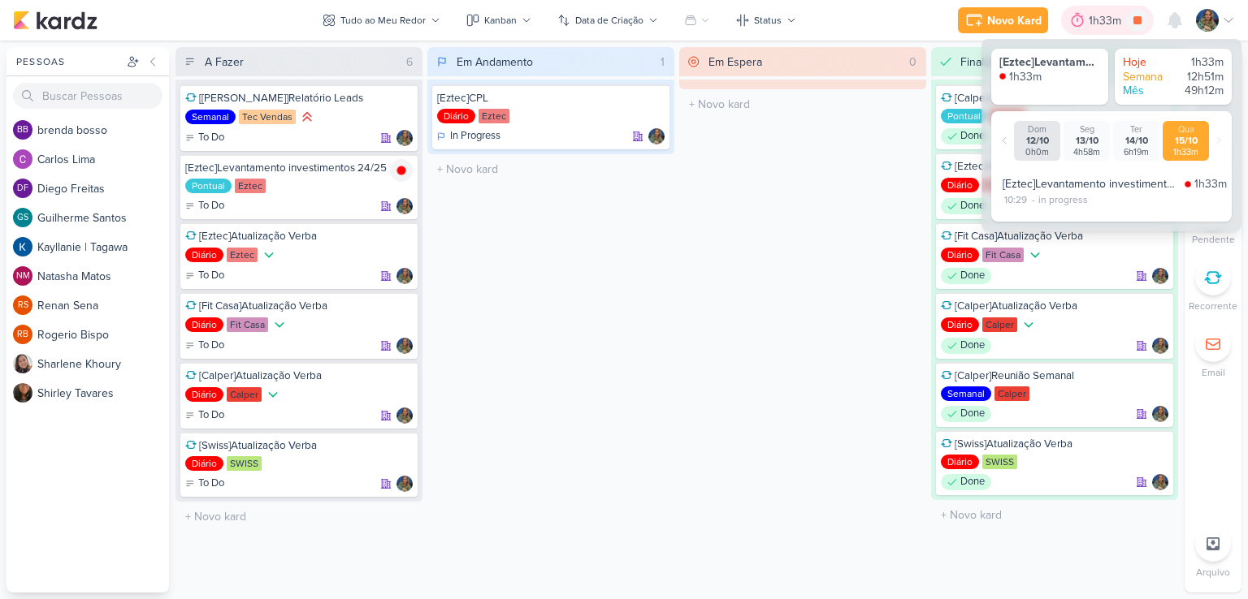  I want to click on div: Diego Freitas, so click(23, 188).